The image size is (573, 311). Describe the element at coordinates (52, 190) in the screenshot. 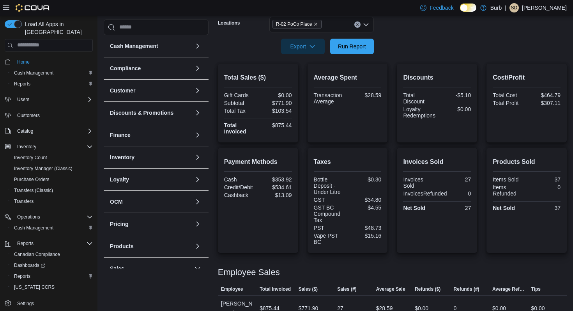

I see `span: Transfers (Classic)` at that location.